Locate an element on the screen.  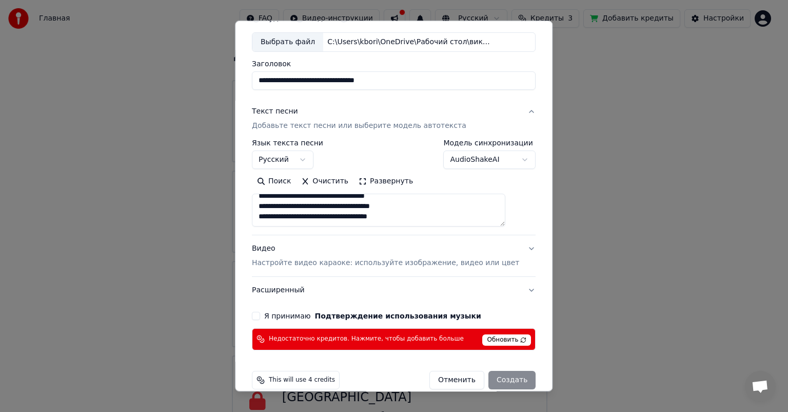
p: Добавьте текст песни или выберите модель автотекста is located at coordinates (359, 126).